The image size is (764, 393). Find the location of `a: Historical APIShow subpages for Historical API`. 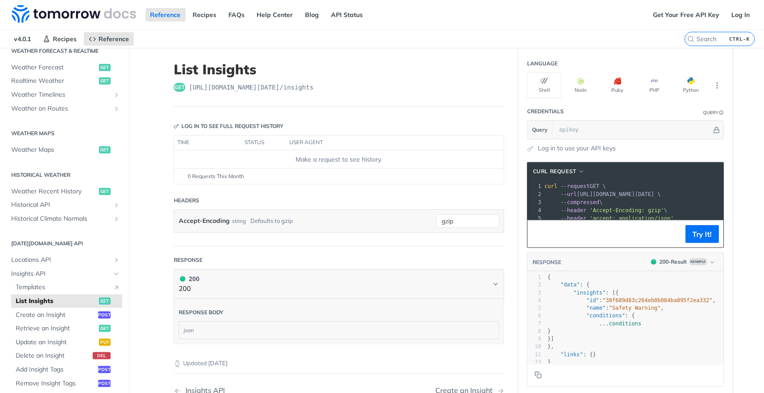

a: Historical APIShow subpages for Historical API is located at coordinates (64, 205).